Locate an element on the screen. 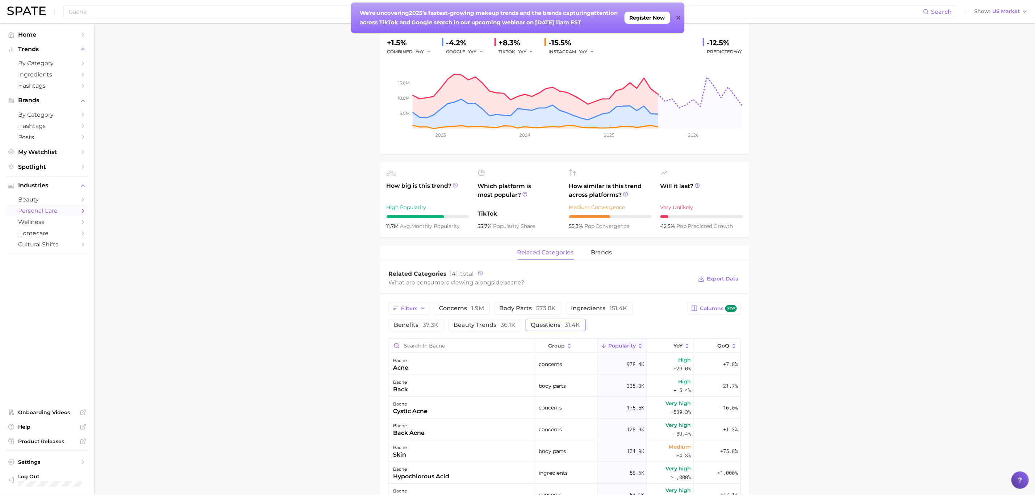 The width and height of the screenshot is (1035, 495). span: Related Categories is located at coordinates (418, 273).